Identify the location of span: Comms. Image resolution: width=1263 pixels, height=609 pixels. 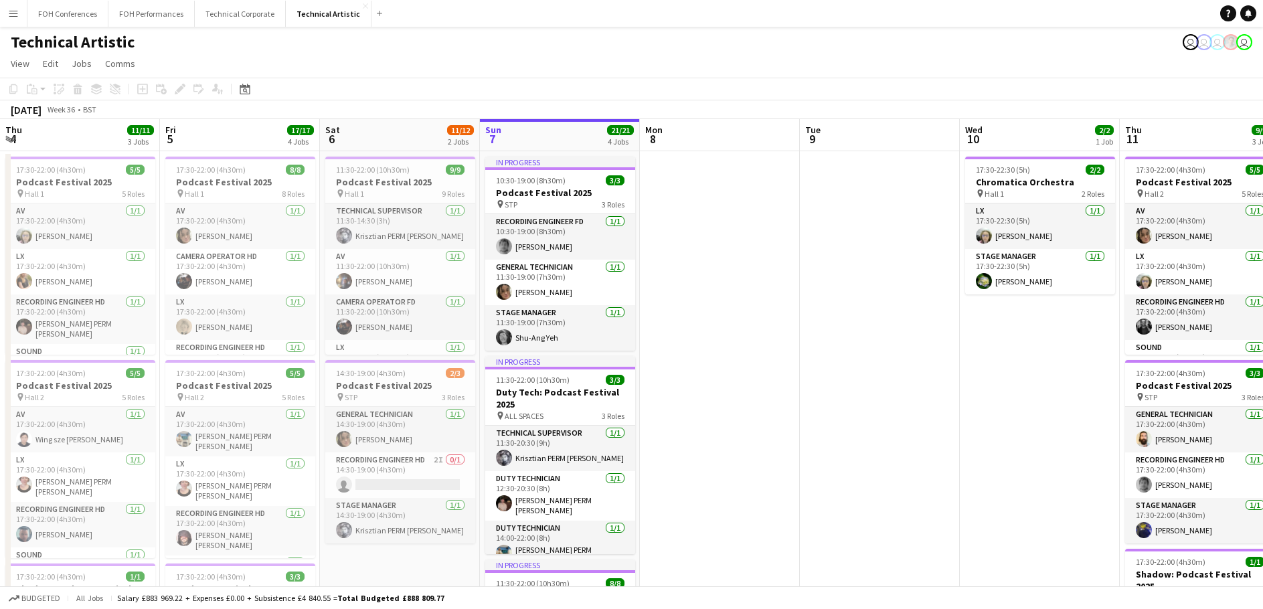
(120, 64).